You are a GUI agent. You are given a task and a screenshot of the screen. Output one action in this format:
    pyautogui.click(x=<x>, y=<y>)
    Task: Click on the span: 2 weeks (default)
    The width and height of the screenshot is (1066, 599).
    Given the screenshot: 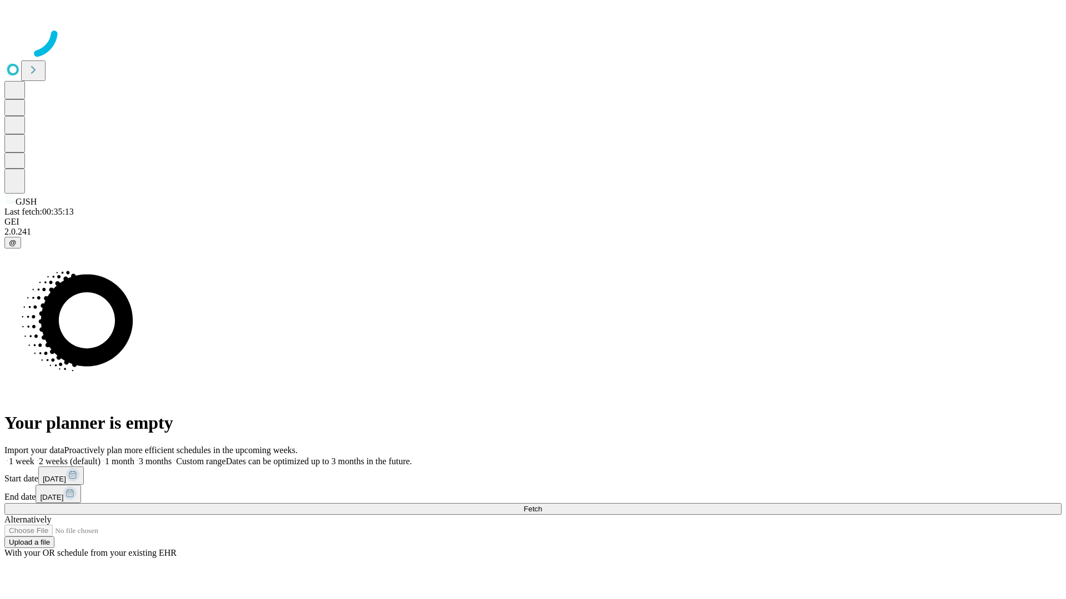 What is the action you would take?
    pyautogui.click(x=69, y=461)
    